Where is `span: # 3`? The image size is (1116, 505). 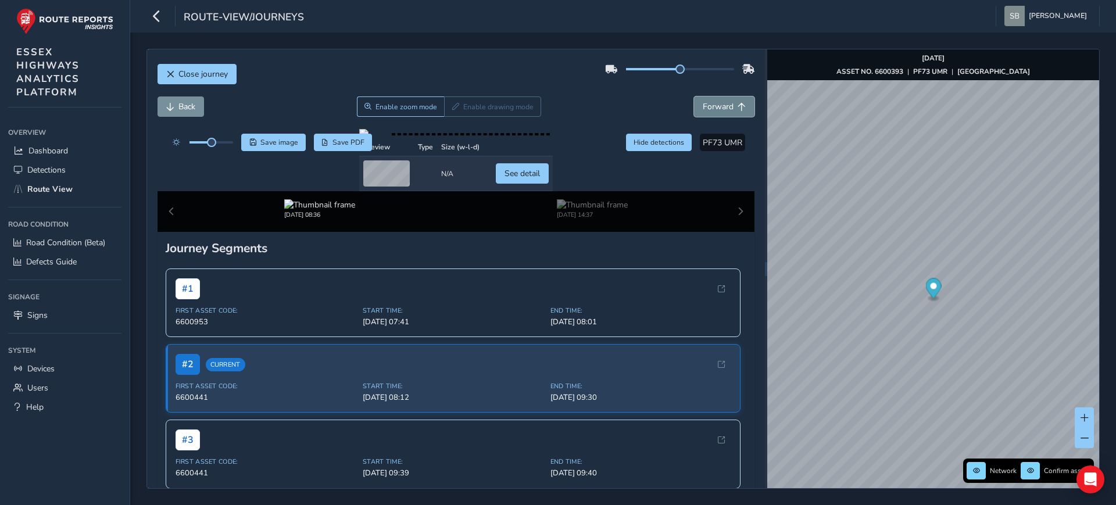 span: # 3 is located at coordinates (188, 440).